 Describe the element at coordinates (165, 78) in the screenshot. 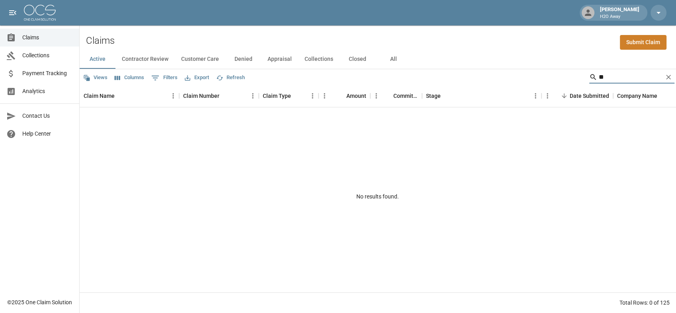

I see `button: Show filters` at that location.